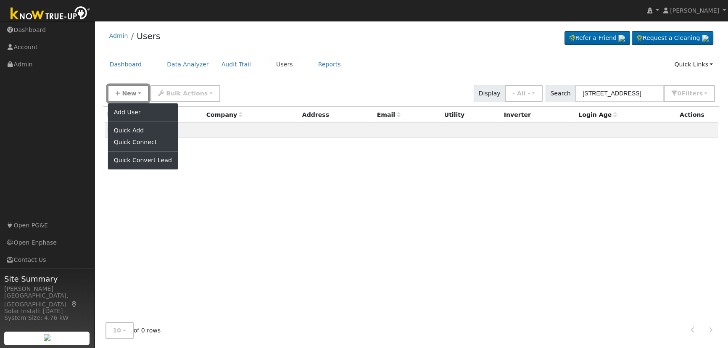 The image size is (728, 348). What do you see at coordinates (560, 93) in the screenshot?
I see `span: Search` at bounding box center [560, 93].